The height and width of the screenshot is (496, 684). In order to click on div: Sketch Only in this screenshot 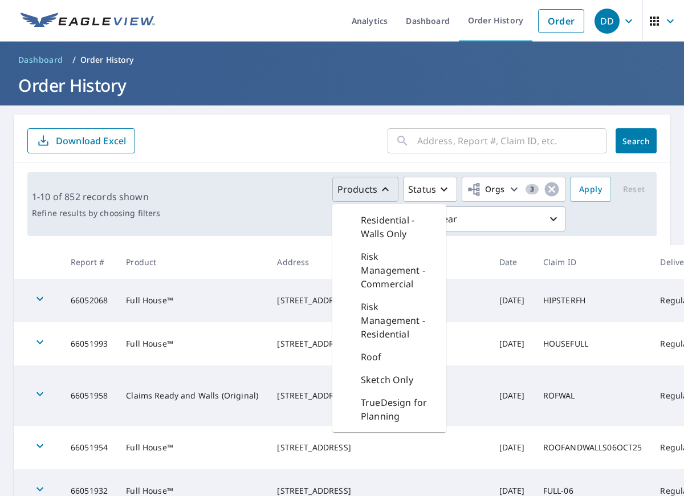, I will do `click(389, 379)`.